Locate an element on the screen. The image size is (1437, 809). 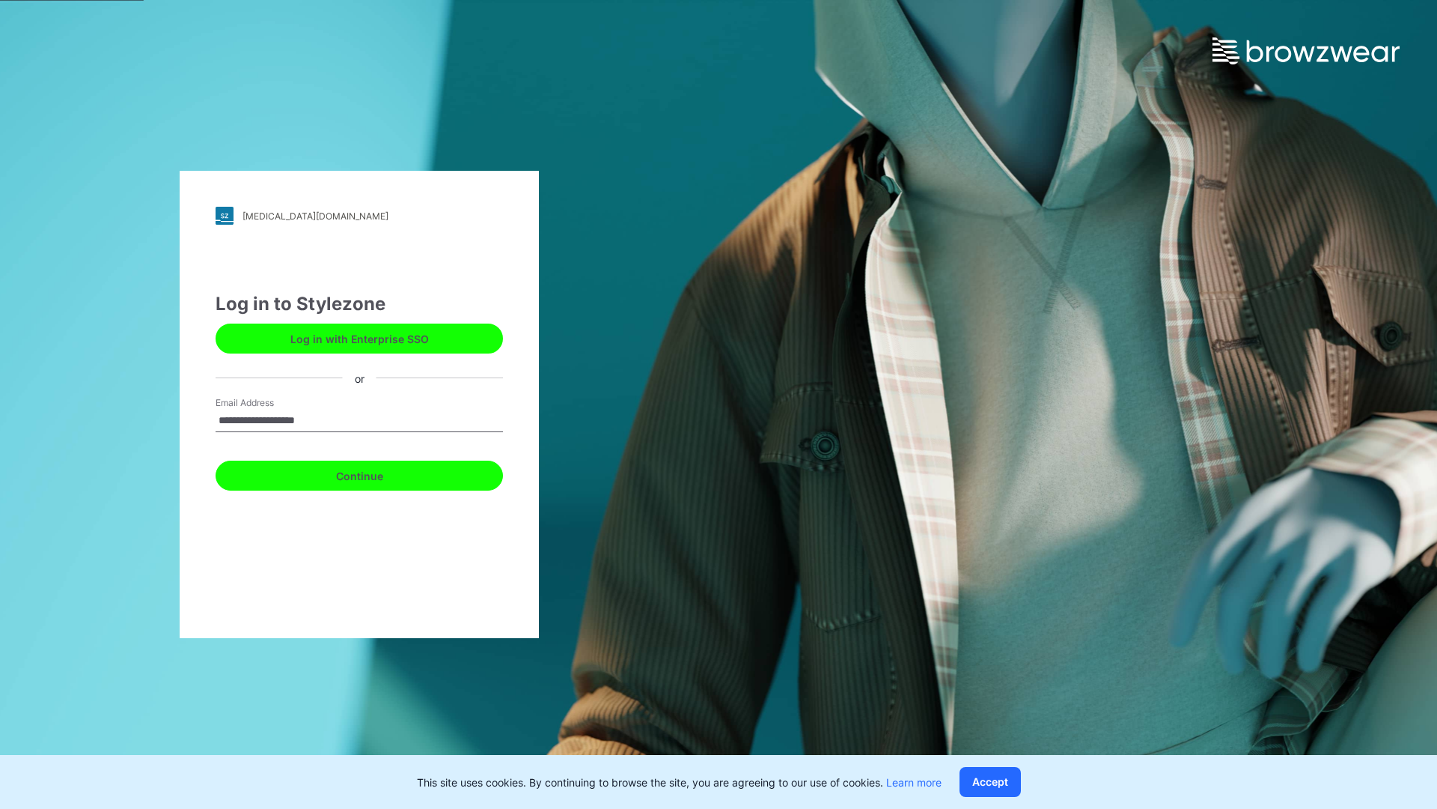
img: stylezone-logo.562084cfcfab977791bfbf7441f1a819.svg is located at coordinates (225, 216).